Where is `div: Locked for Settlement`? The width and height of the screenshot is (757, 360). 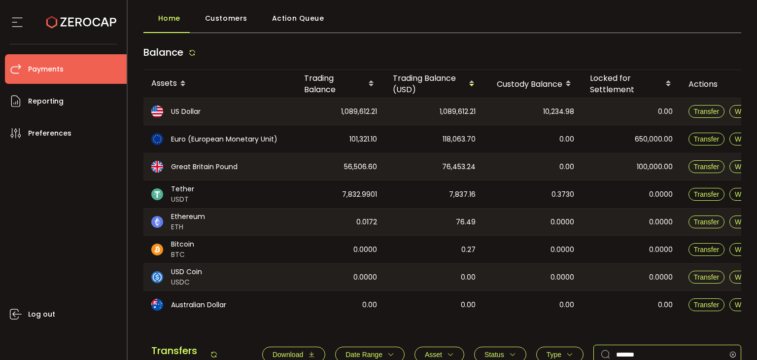
div: Locked for Settlement is located at coordinates (631, 84).